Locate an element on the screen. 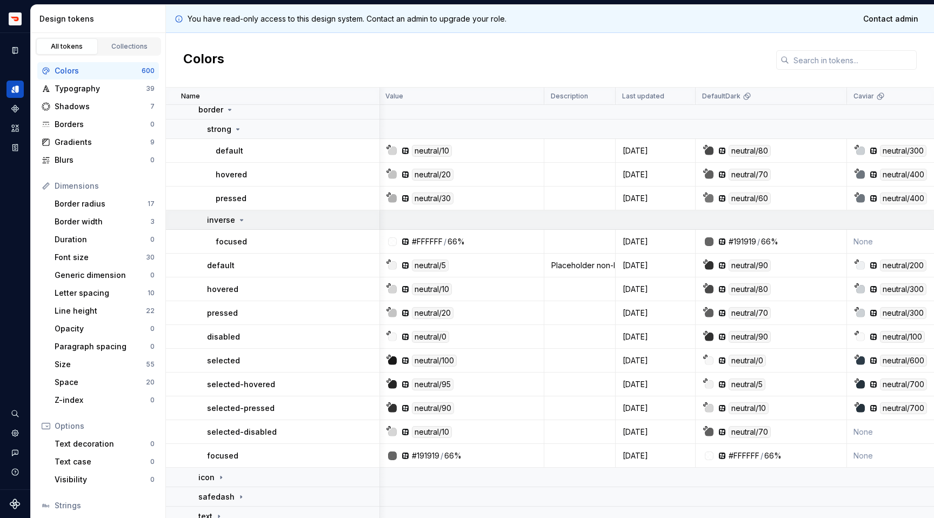 The image size is (934, 518). div: Design tokens is located at coordinates (100, 19).